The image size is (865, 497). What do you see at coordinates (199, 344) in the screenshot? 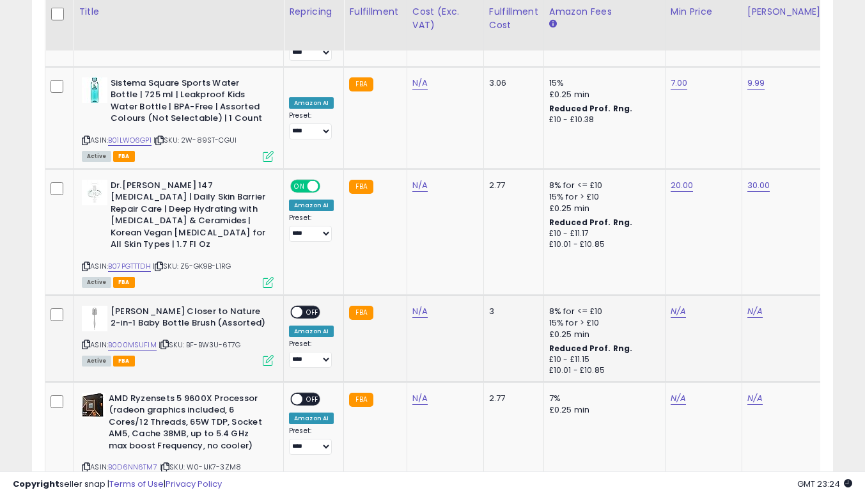
I see `span: | SKU: BF-BW3U-6T7G` at bounding box center [199, 344].